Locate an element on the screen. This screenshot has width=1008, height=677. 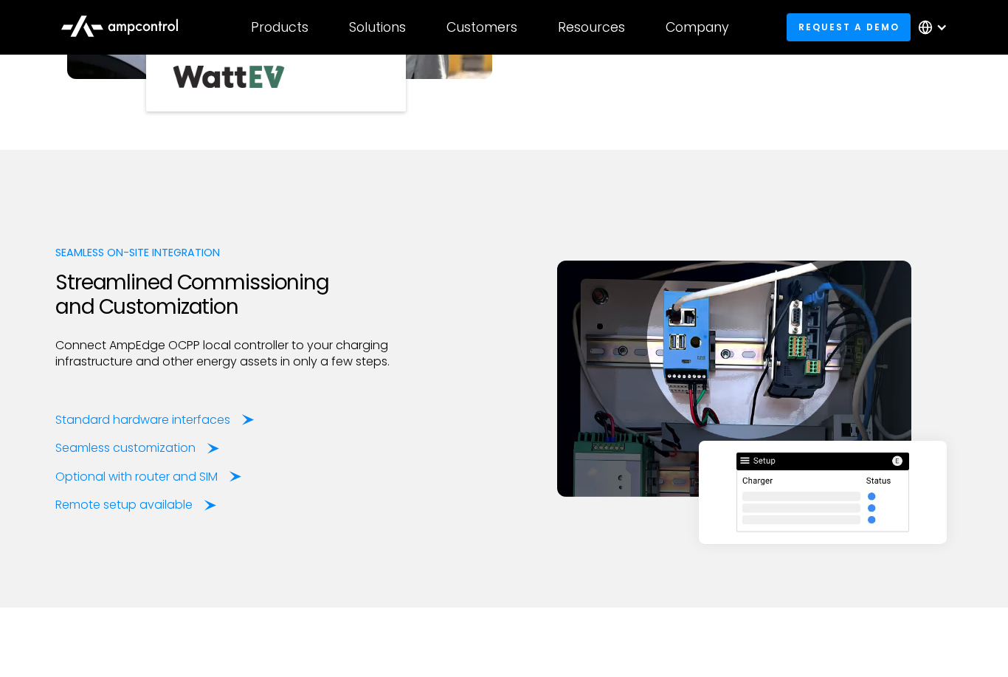
p: Connect AmpEdge OCPP local controller to your charging infrastructure and other energy assets in ... is located at coordinates (230, 354).